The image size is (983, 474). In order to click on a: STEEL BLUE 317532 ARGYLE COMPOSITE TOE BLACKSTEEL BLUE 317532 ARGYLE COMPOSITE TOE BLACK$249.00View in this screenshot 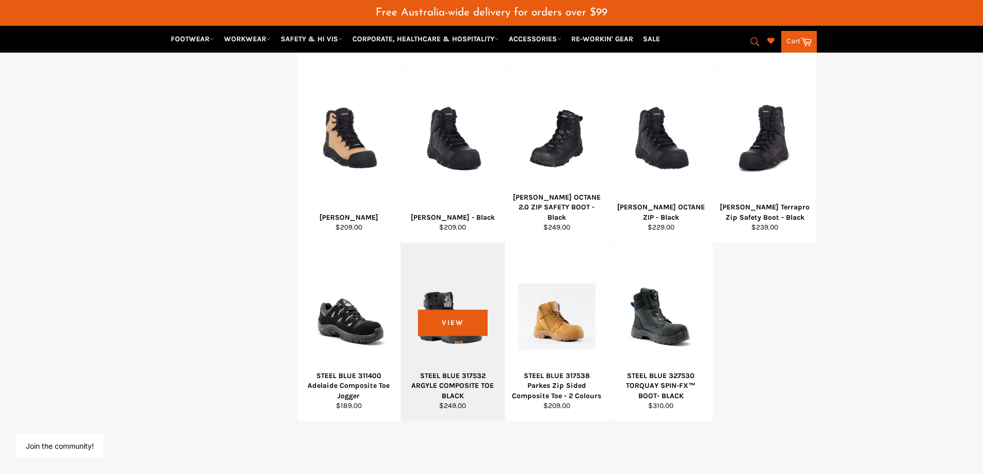, I will do `click(453, 332)`.